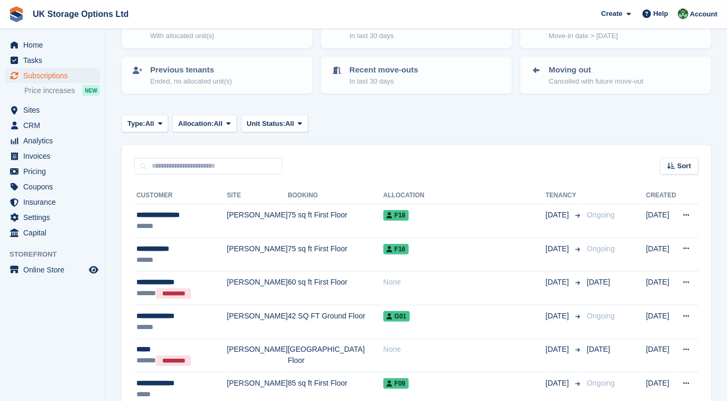 This screenshot has width=727, height=401. What do you see at coordinates (55, 270) in the screenshot?
I see `span: Online Store` at bounding box center [55, 270].